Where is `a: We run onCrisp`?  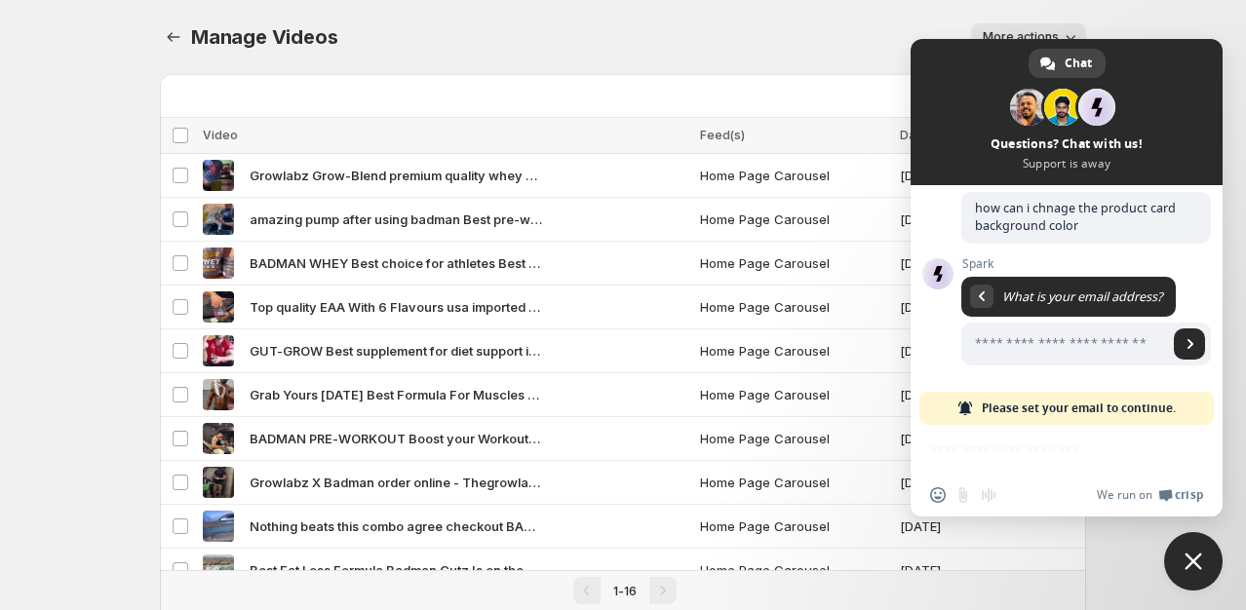
a: We run onCrisp is located at coordinates (1149, 495).